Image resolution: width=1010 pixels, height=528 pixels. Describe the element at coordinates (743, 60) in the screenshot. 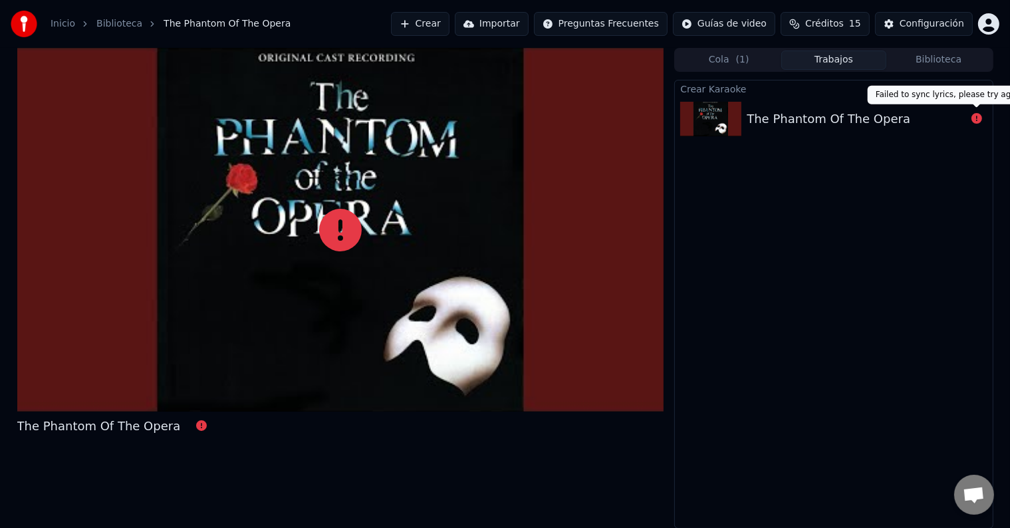

I see `span: ( 1 )` at that location.